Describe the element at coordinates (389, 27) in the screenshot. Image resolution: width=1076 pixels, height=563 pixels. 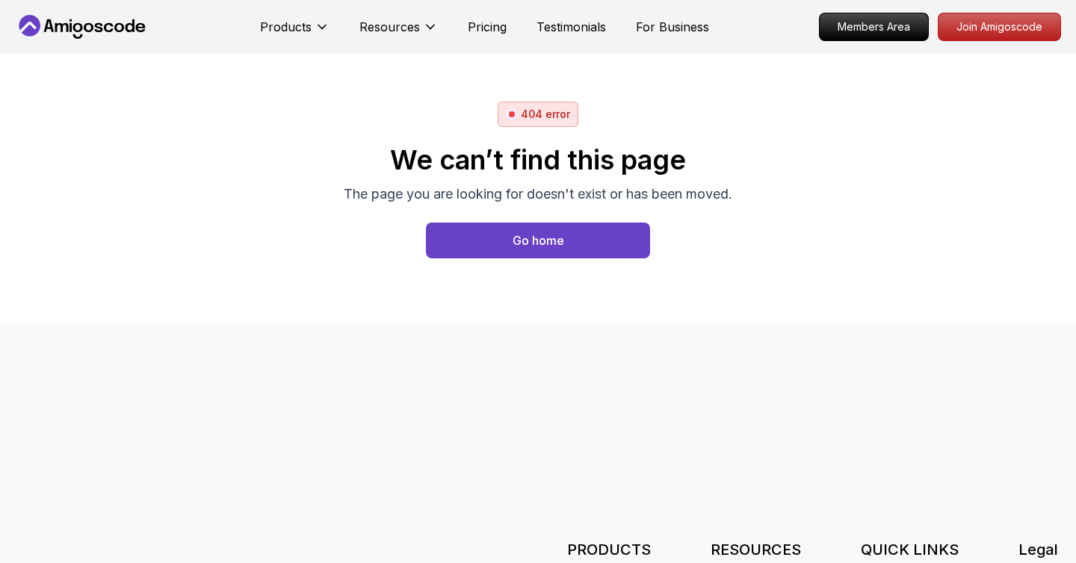
I see `p: Resources` at that location.